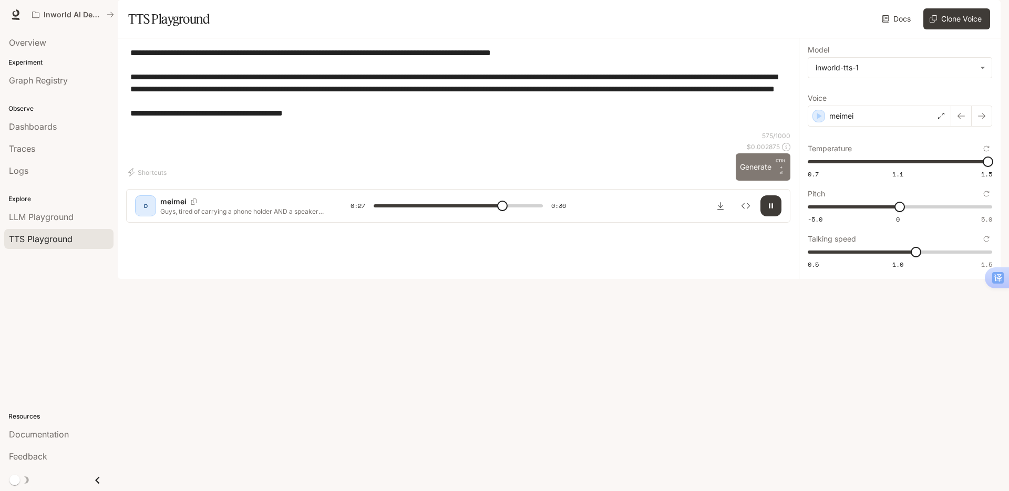 The width and height of the screenshot is (1009, 491). What do you see at coordinates (897, 219) in the screenshot?
I see `span: 0` at bounding box center [897, 219].